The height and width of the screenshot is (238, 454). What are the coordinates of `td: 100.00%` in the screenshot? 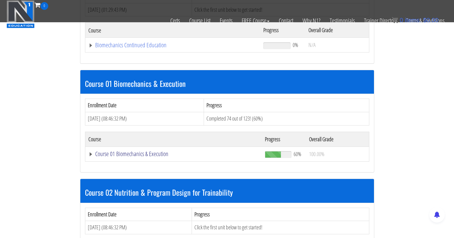 It's located at (337, 154).